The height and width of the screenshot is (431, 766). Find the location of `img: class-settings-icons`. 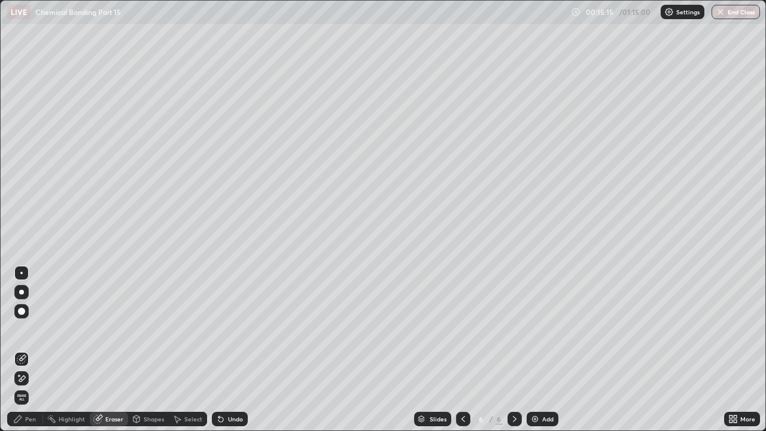

img: class-settings-icons is located at coordinates (669, 12).